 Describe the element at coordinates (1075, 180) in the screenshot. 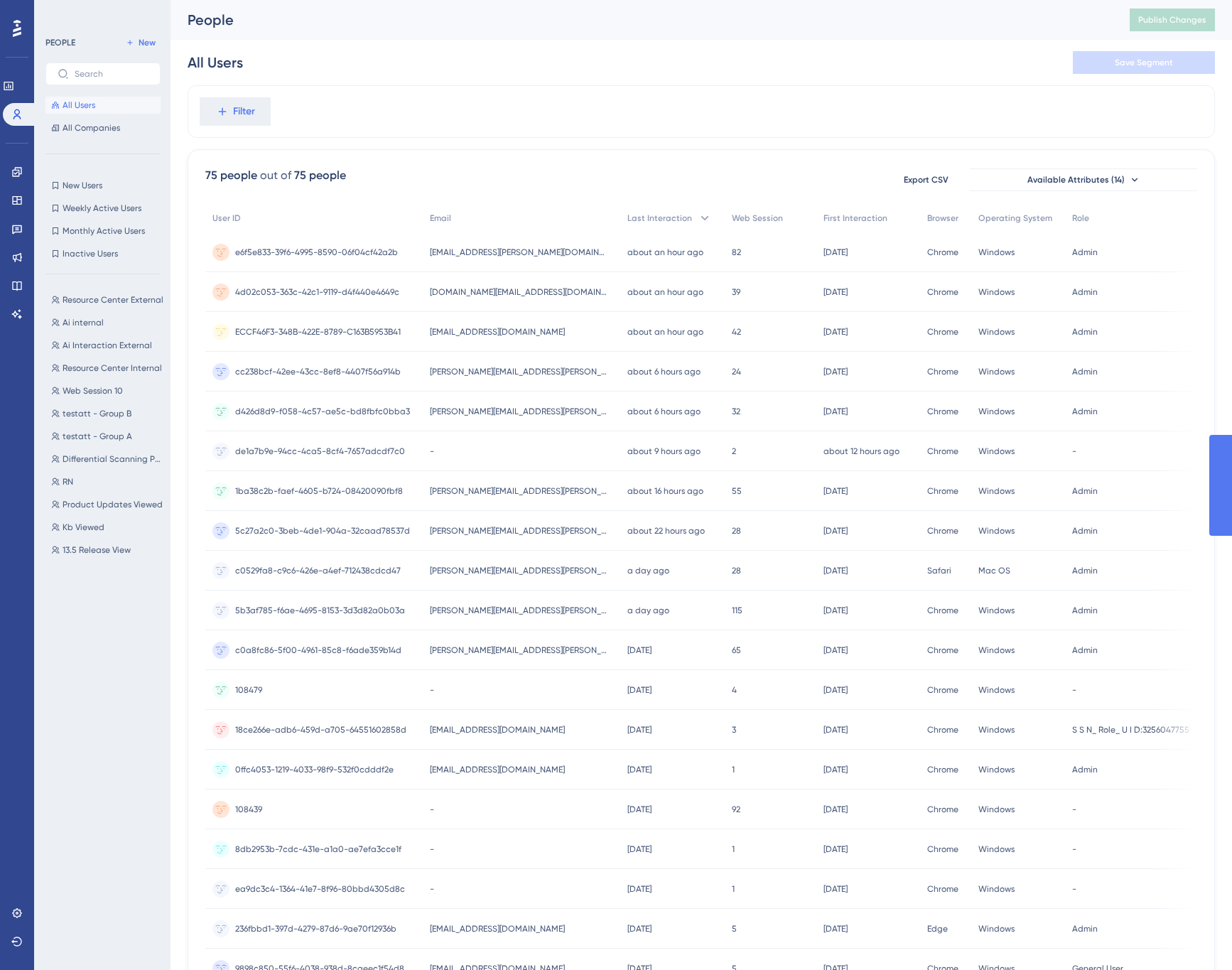

I see `span: Available Attributes (14)` at that location.